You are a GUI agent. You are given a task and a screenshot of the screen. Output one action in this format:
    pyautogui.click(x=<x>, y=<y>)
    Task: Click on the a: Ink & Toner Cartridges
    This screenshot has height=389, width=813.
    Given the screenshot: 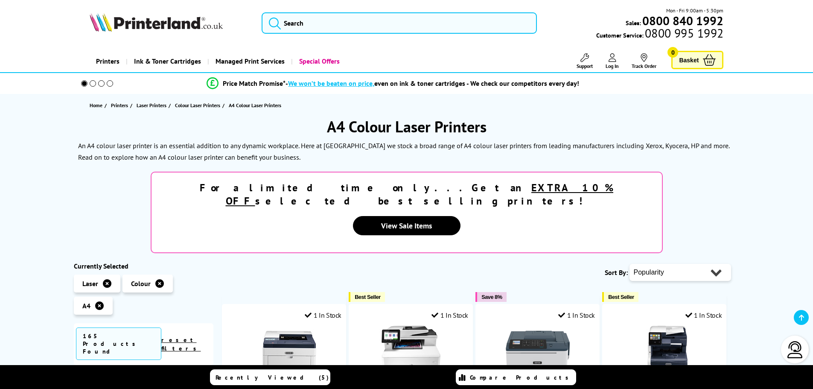 What is the action you would take?
    pyautogui.click(x=166, y=61)
    